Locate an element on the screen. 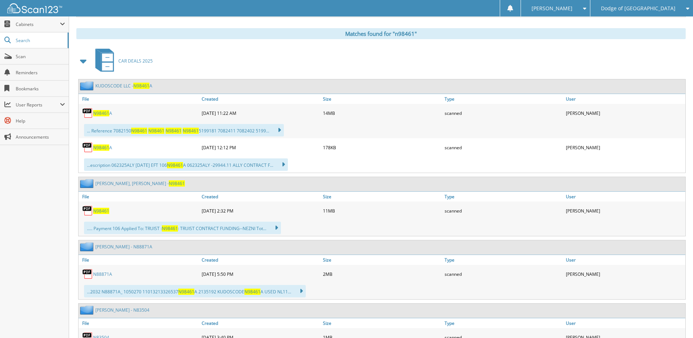 The width and height of the screenshot is (693, 338). a: N88871A is located at coordinates (103, 274).